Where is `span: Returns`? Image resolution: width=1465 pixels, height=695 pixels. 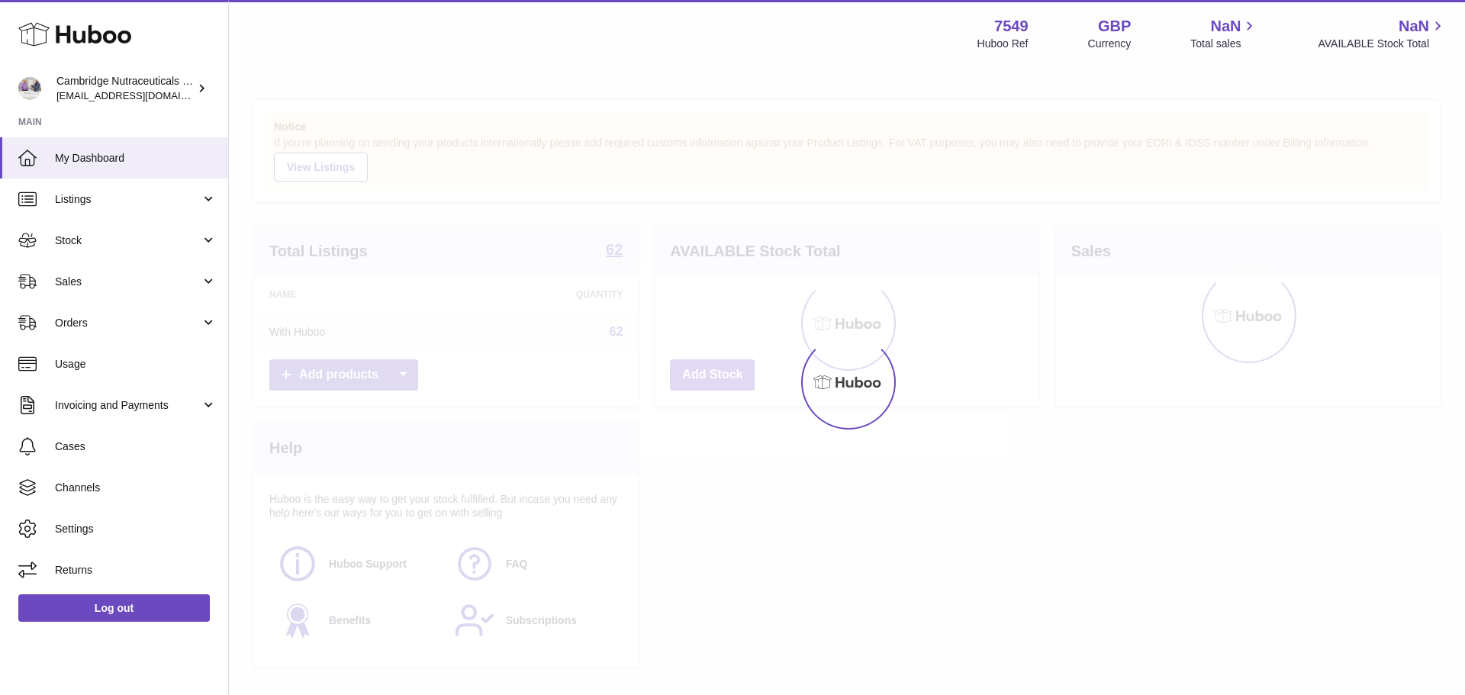 span: Returns is located at coordinates (136, 570).